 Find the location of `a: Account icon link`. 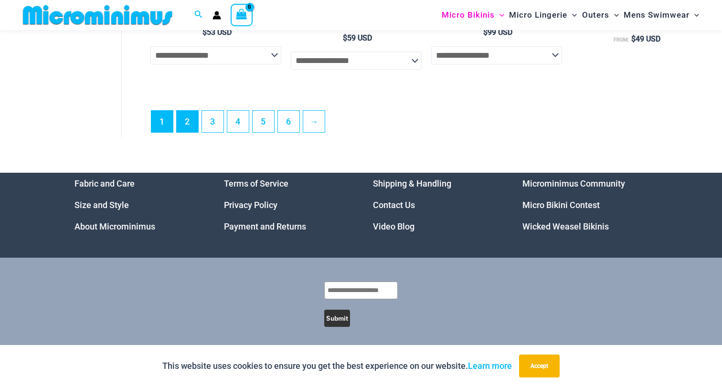

a: Account icon link is located at coordinates (217, 15).